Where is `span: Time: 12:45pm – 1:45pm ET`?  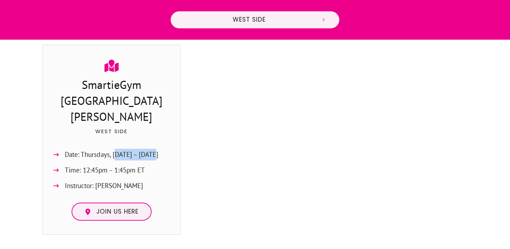
span: Time: 12:45pm – 1:45pm ET is located at coordinates (105, 170).